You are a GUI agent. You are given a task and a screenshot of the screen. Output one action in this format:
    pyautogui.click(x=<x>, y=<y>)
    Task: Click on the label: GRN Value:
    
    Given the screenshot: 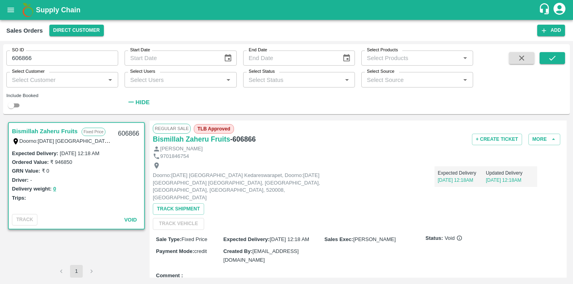 What is the action you would take?
    pyautogui.click(x=26, y=171)
    